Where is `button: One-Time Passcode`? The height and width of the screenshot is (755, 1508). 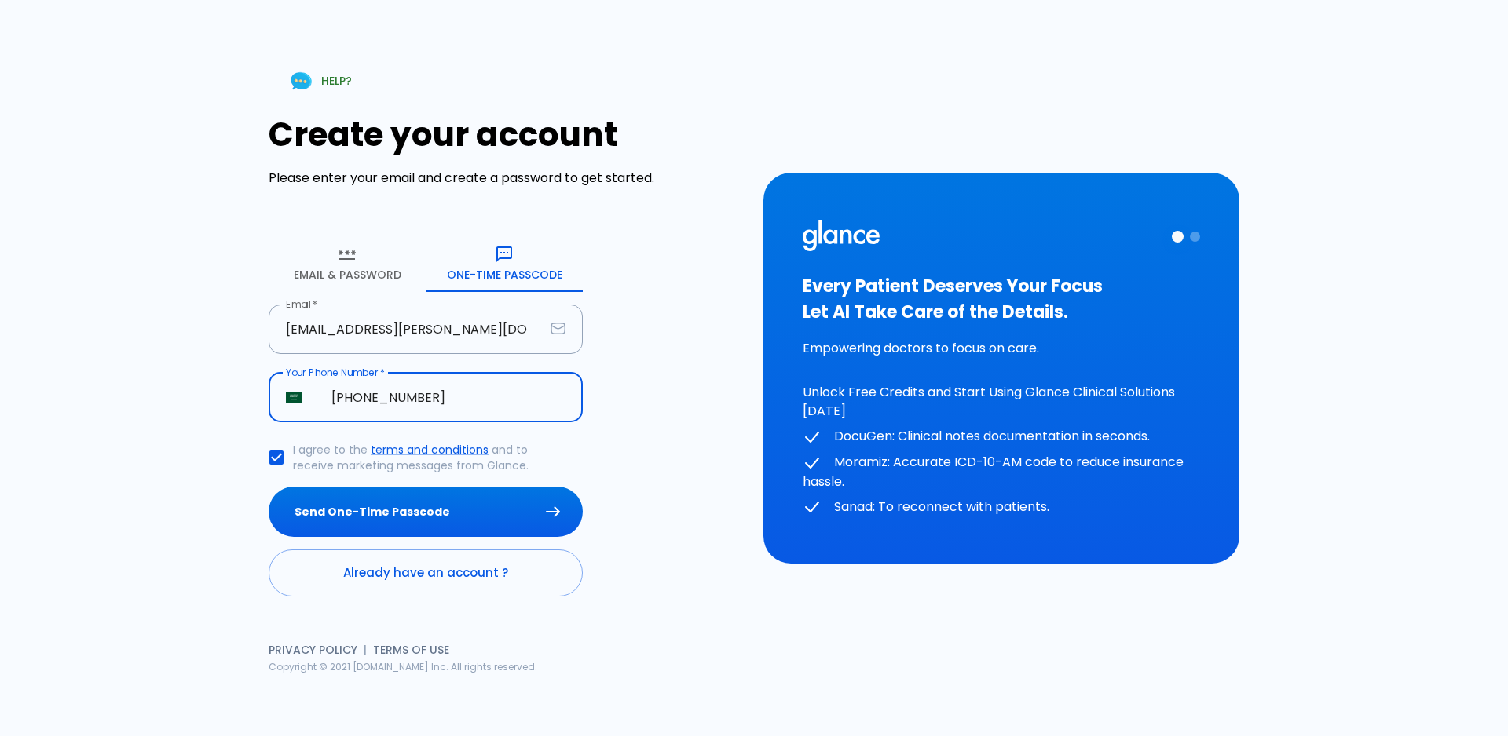
button: One-Time Passcode is located at coordinates (504, 264).